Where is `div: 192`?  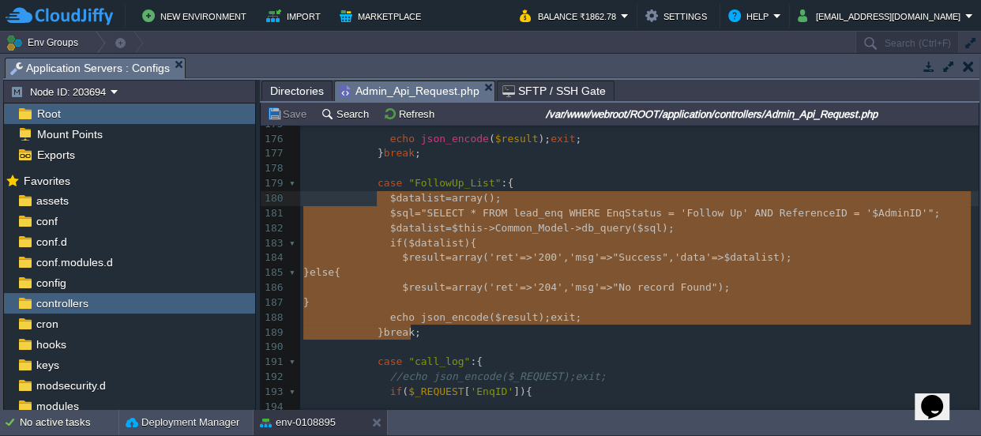 div: 192 is located at coordinates (273, 377).